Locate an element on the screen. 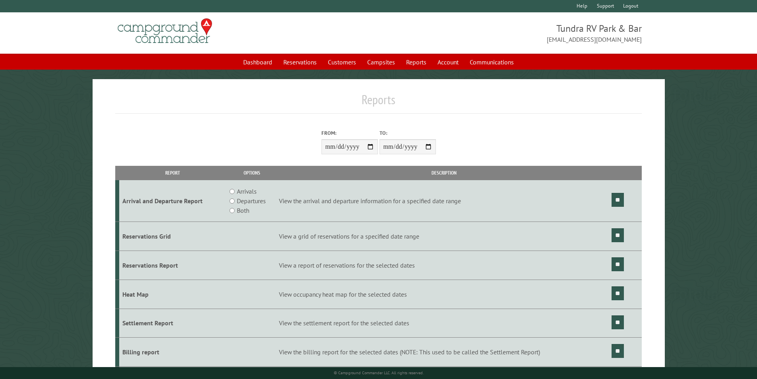 This screenshot has height=379, width=757. a: Campsites is located at coordinates (381, 62).